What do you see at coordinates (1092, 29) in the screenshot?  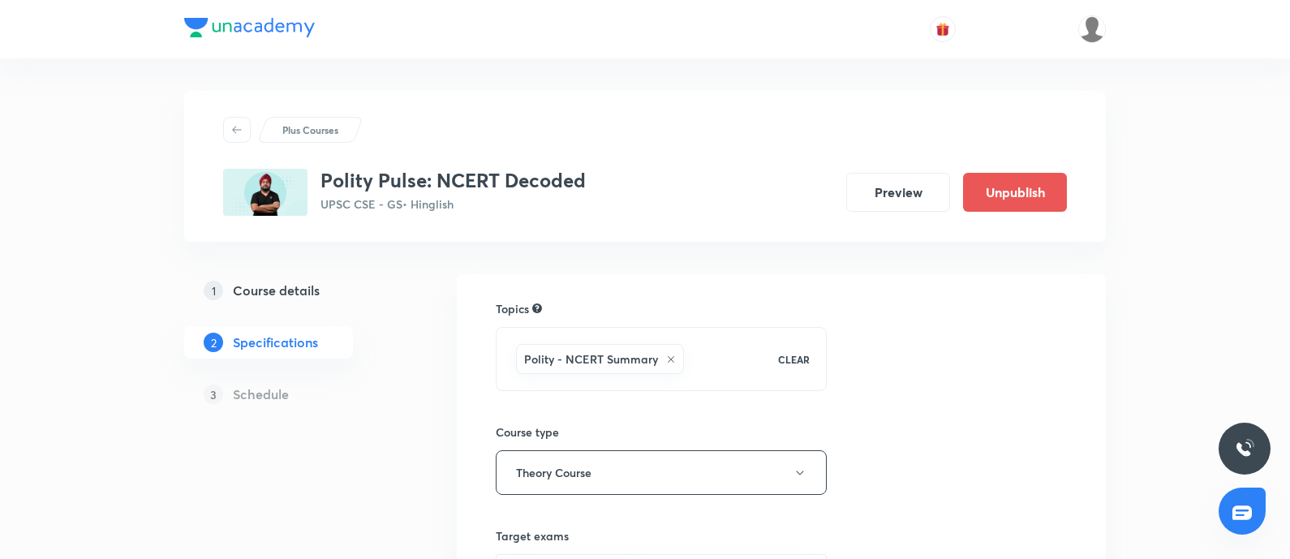 I see `img: Piali K` at bounding box center [1092, 29].